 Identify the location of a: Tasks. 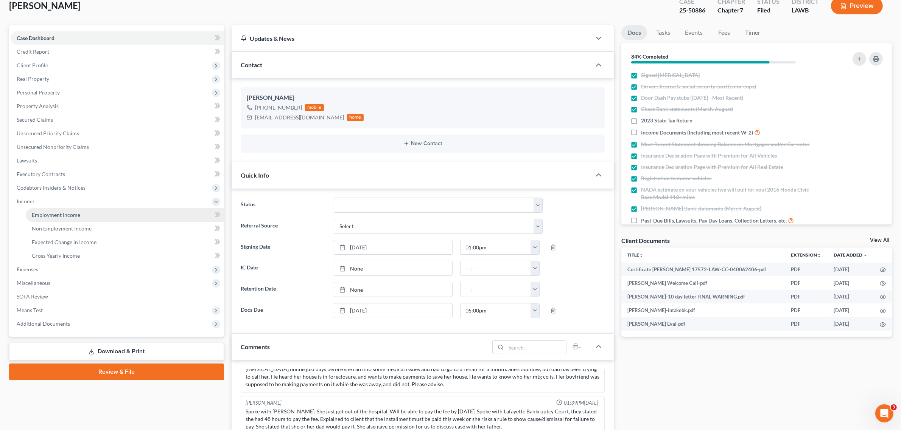
(663, 33).